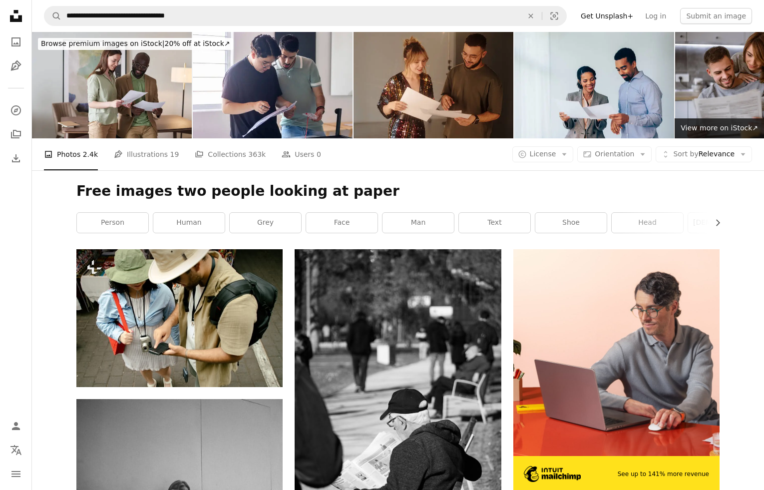  I want to click on span: License, so click(543, 154).